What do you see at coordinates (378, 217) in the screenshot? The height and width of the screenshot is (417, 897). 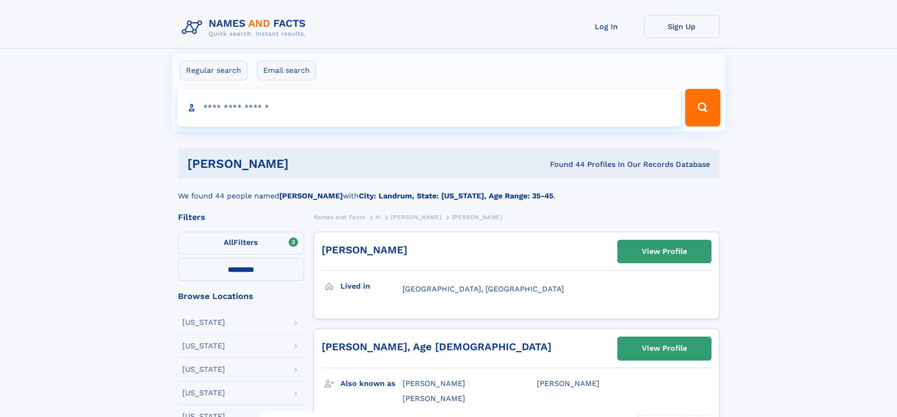 I see `span: H` at bounding box center [378, 217].